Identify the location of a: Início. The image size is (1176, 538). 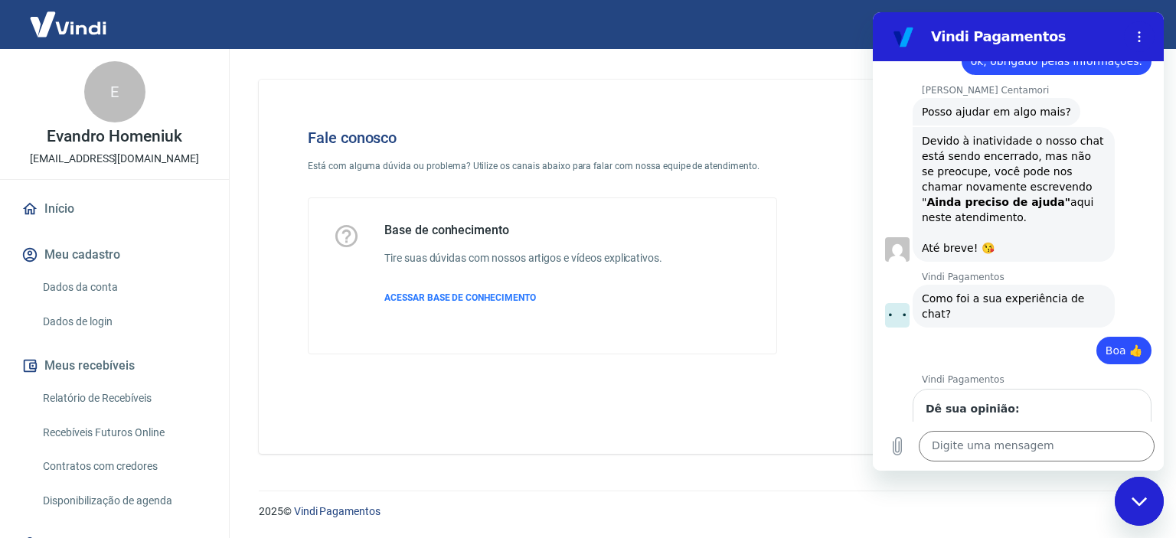
(114, 209).